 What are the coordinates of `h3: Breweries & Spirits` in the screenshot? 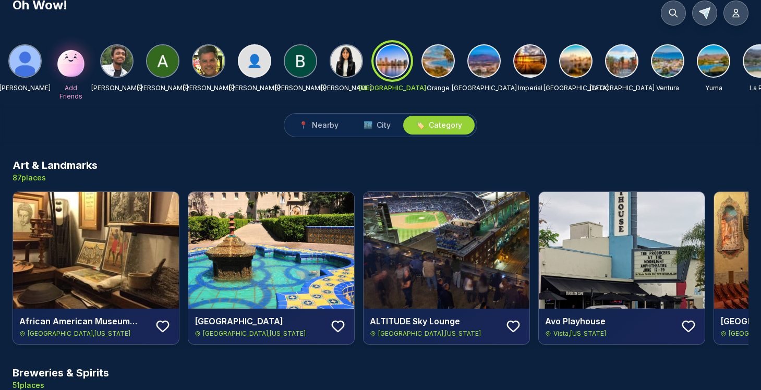 It's located at (61, 373).